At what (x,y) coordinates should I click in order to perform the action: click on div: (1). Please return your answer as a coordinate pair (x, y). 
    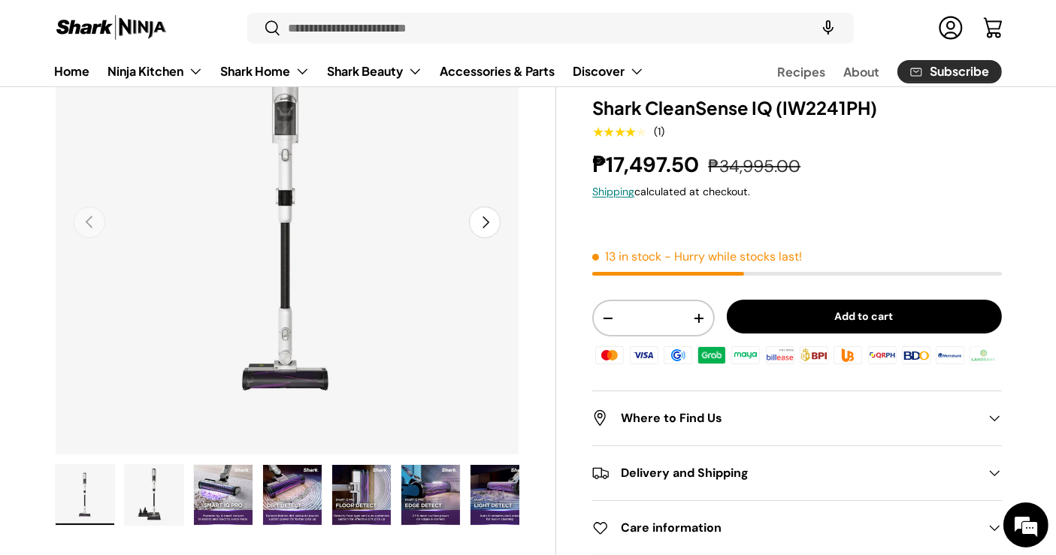
    Looking at the image, I should click on (659, 132).